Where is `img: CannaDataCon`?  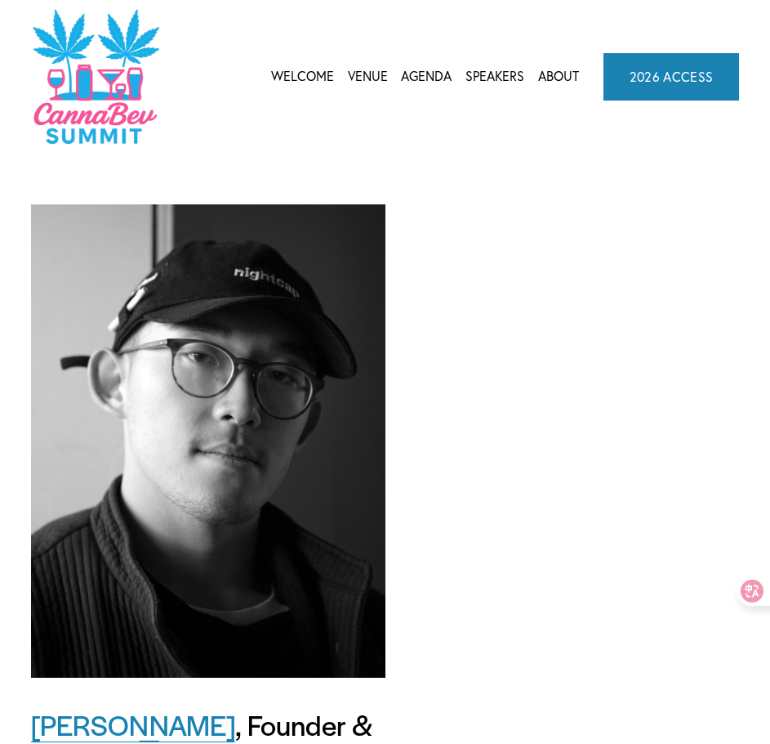 img: CannaDataCon is located at coordinates (95, 76).